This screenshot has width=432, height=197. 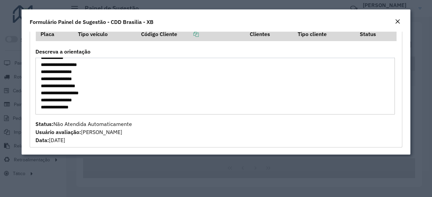 What do you see at coordinates (44, 124) in the screenshot?
I see `strong: Status:` at bounding box center [44, 124].